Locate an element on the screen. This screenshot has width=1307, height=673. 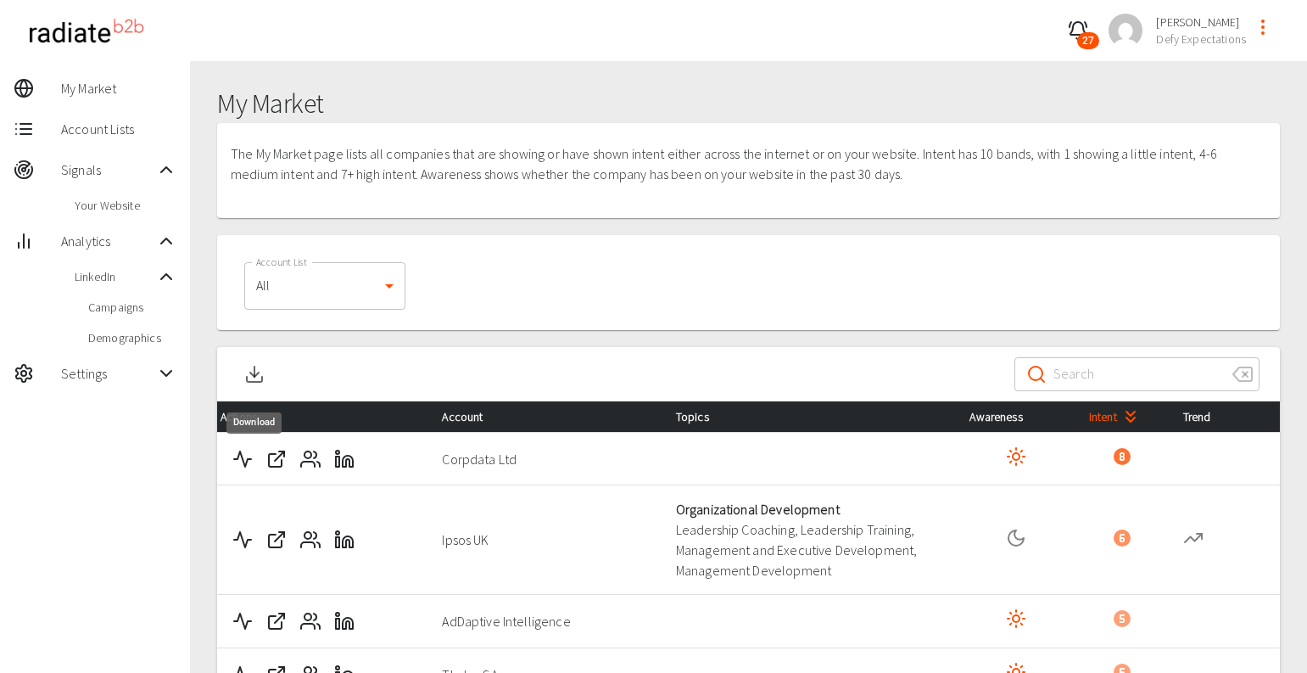
span: Demographics is located at coordinates (132, 338).